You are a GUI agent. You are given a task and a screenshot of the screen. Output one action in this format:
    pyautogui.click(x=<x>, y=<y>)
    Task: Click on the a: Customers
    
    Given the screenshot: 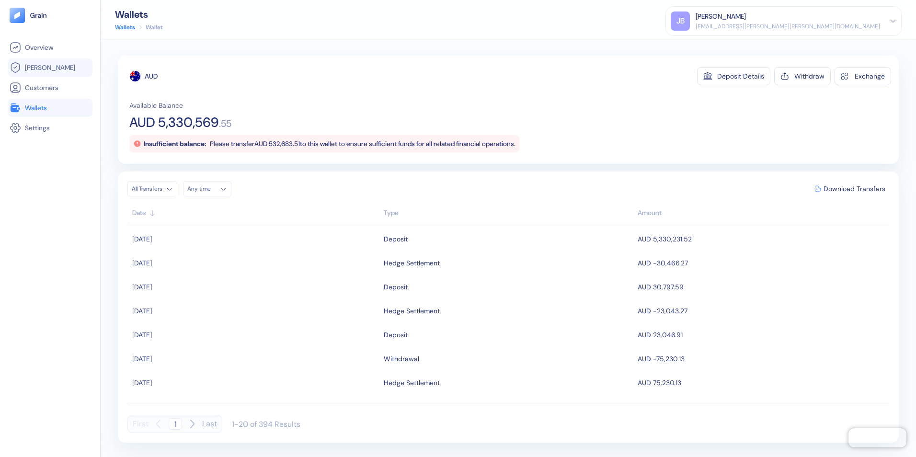 What is the action you would take?
    pyautogui.click(x=50, y=88)
    